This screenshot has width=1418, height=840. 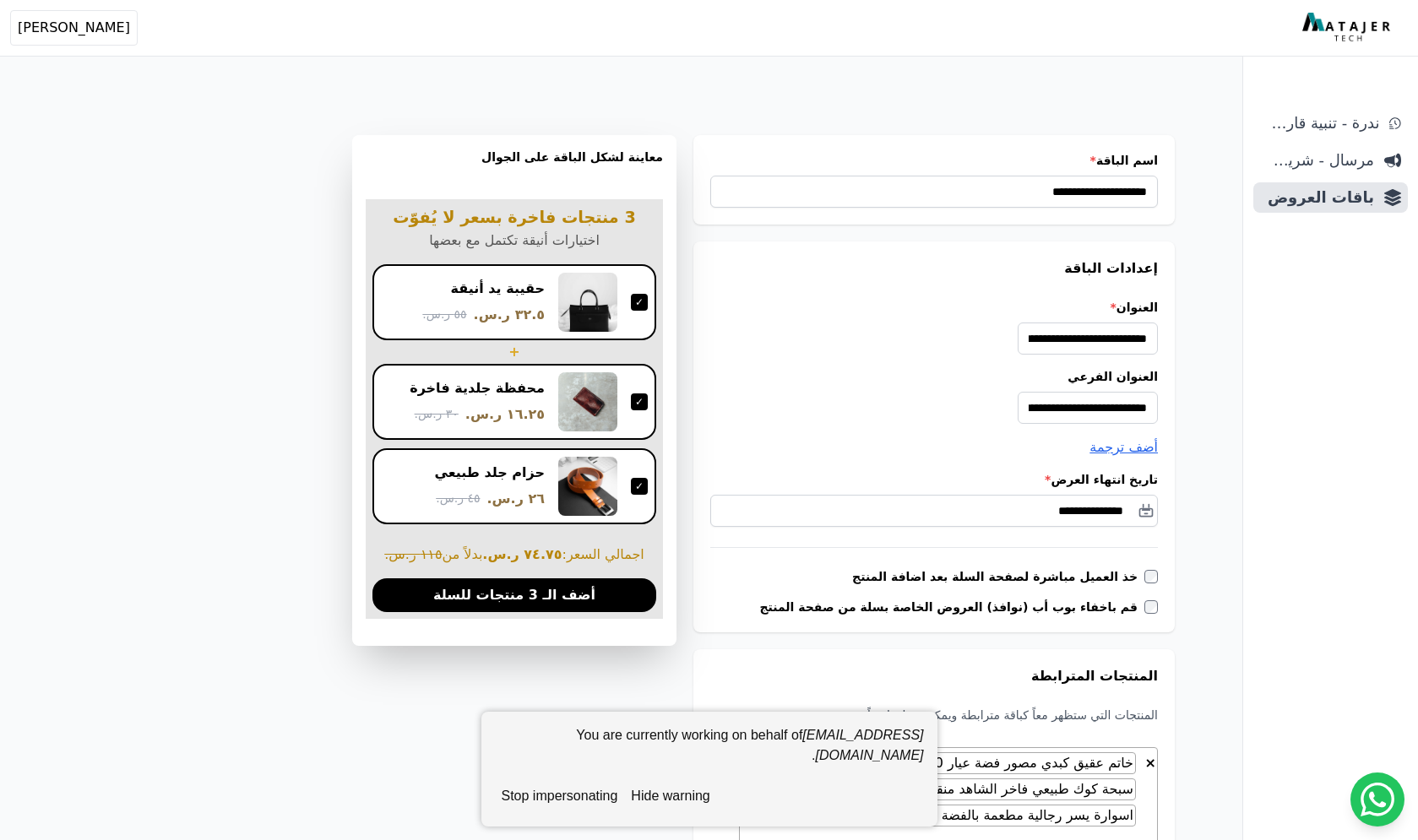 What do you see at coordinates (522, 554) in the screenshot?
I see `b: ٧٤.٧٥ ر.س.` at bounding box center [522, 554].